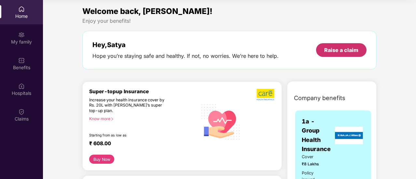 The image size is (416, 179). Describe the element at coordinates (320, 98) in the screenshot. I see `span: Company benefits` at that location.